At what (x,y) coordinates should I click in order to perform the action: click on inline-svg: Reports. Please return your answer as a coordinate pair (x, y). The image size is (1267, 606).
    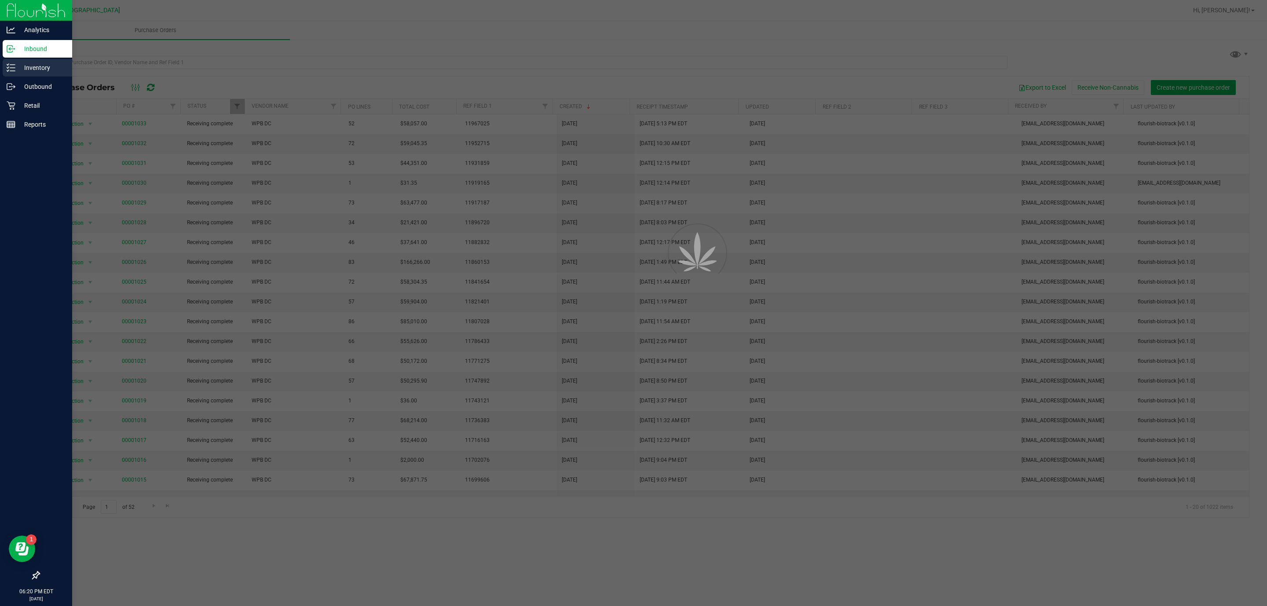
    Looking at the image, I should click on (11, 125).